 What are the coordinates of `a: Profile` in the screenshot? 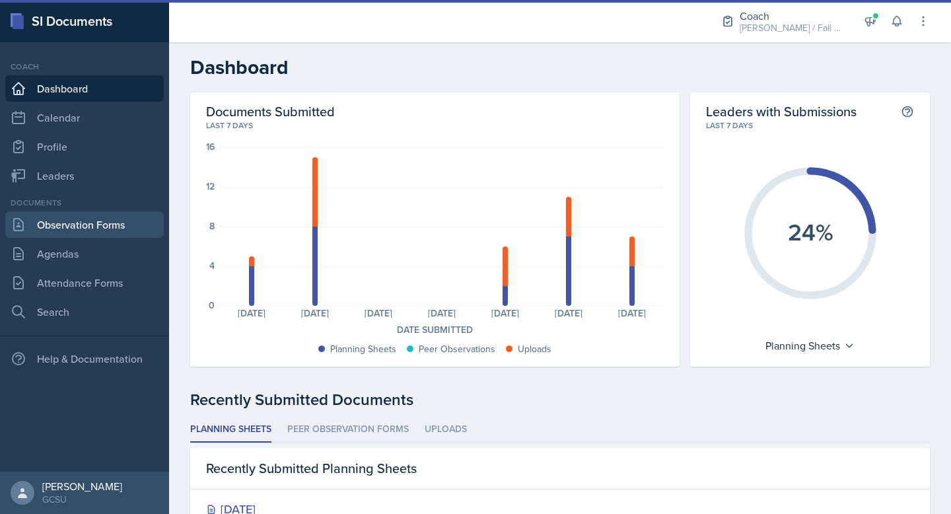 It's located at (84, 147).